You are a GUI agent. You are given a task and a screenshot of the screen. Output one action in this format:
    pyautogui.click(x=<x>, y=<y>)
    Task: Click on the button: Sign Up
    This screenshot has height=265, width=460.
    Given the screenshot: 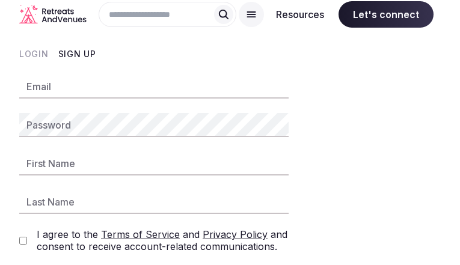 What is the action you would take?
    pyautogui.click(x=77, y=54)
    